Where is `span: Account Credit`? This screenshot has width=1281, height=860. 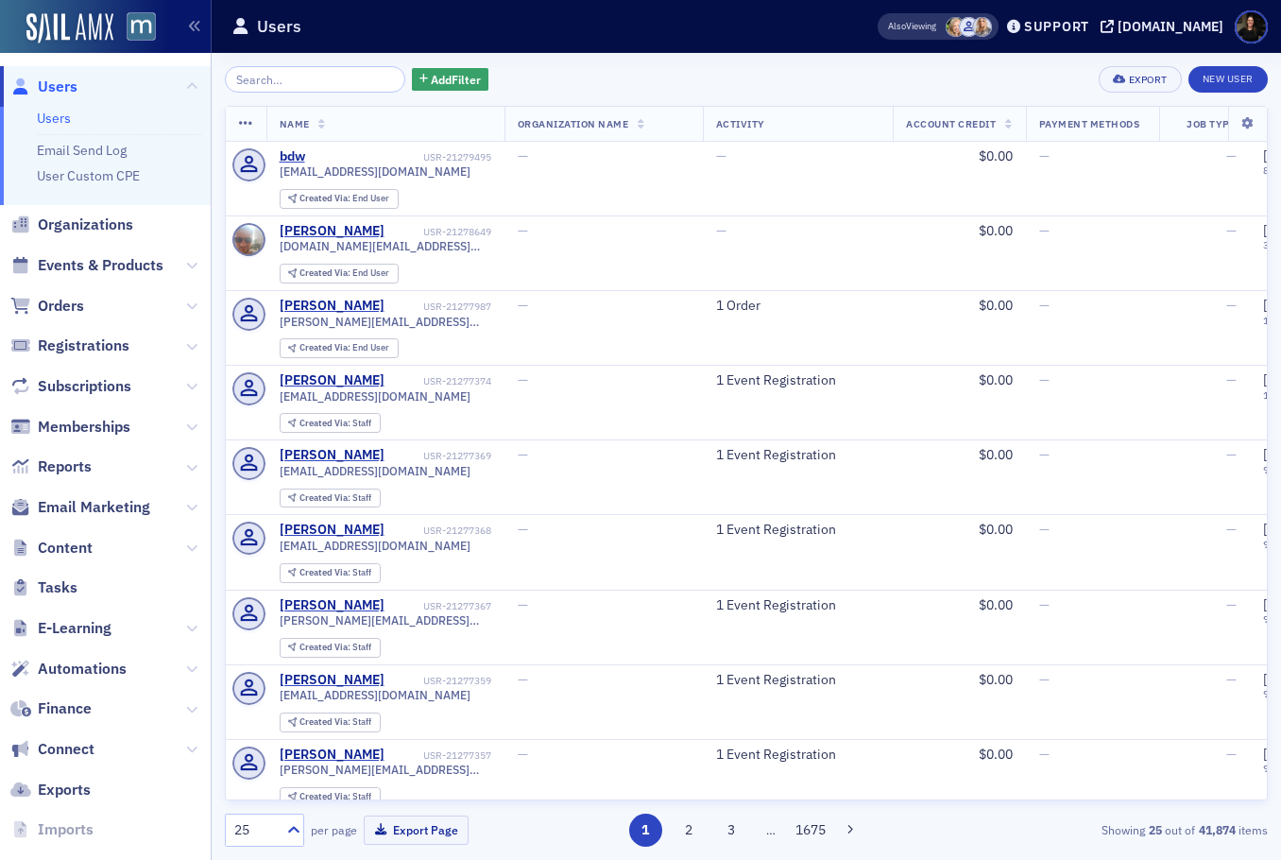 span: Account Credit is located at coordinates (950, 124).